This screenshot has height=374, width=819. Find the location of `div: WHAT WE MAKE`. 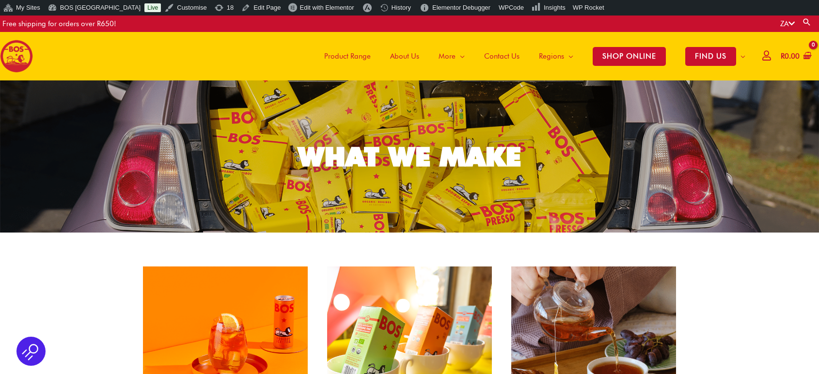

div: WHAT WE MAKE is located at coordinates (409, 157).